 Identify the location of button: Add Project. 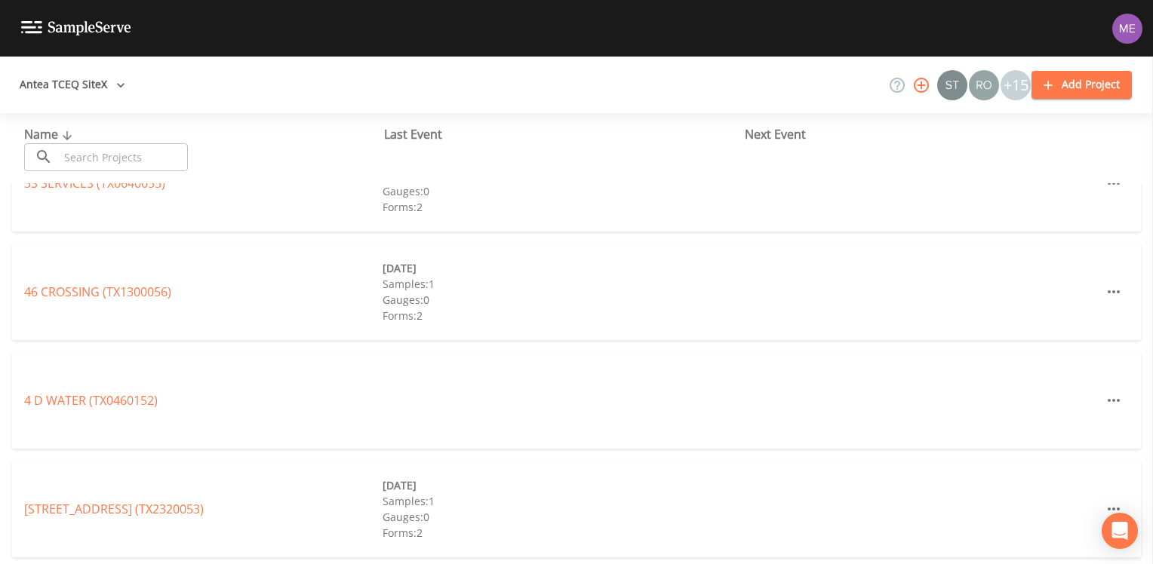
(1081, 84).